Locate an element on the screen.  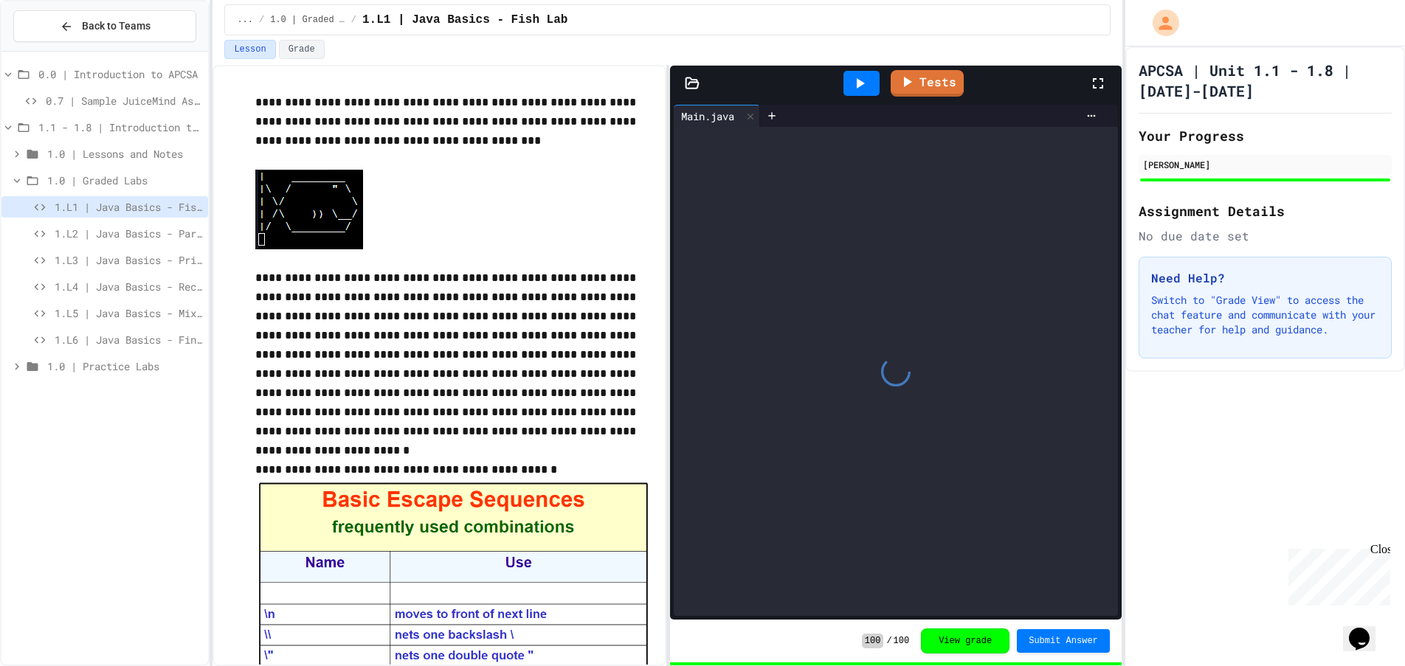
button: Grade is located at coordinates (302, 49).